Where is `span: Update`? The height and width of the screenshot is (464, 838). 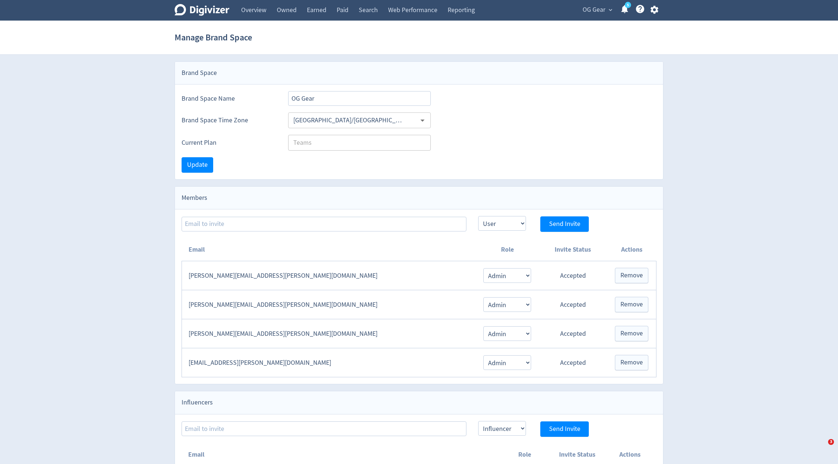 span: Update is located at coordinates (197, 165).